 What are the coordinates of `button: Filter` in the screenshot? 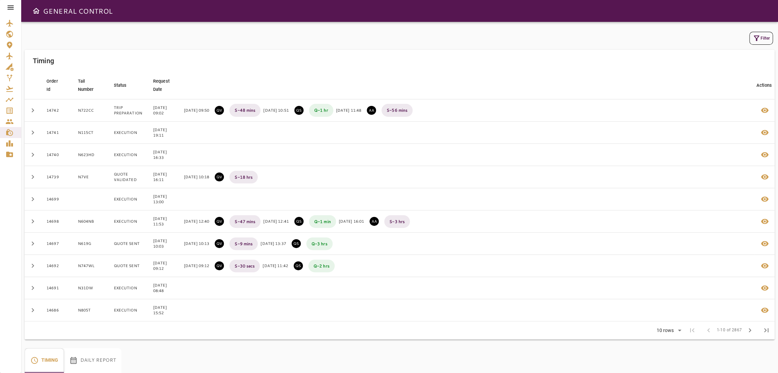 It's located at (761, 38).